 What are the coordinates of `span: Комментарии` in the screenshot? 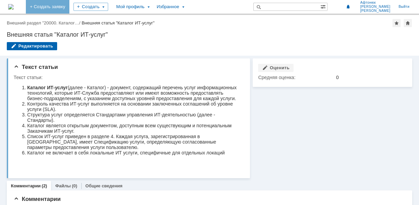 It's located at (37, 199).